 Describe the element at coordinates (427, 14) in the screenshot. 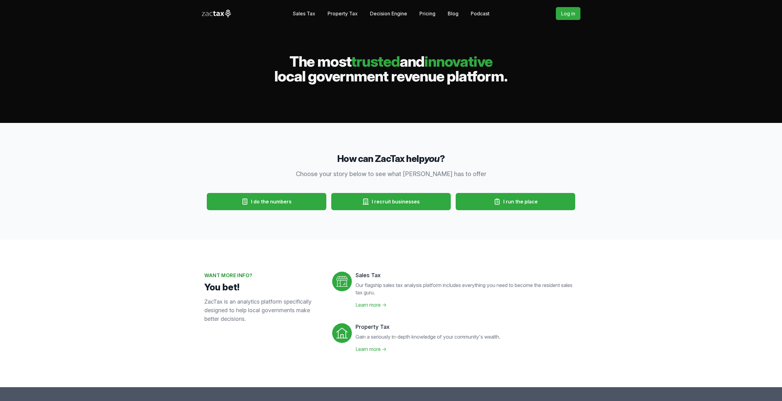

I see `a: Pricing` at that location.